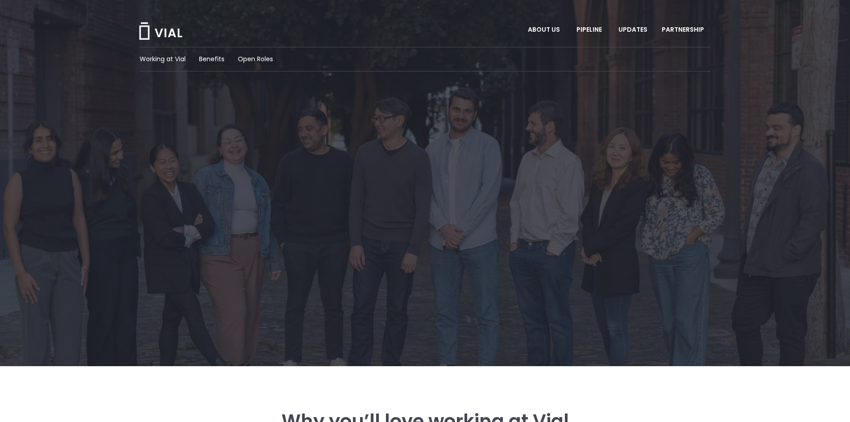  Describe the element at coordinates (255, 59) in the screenshot. I see `a: Open Roles` at that location.